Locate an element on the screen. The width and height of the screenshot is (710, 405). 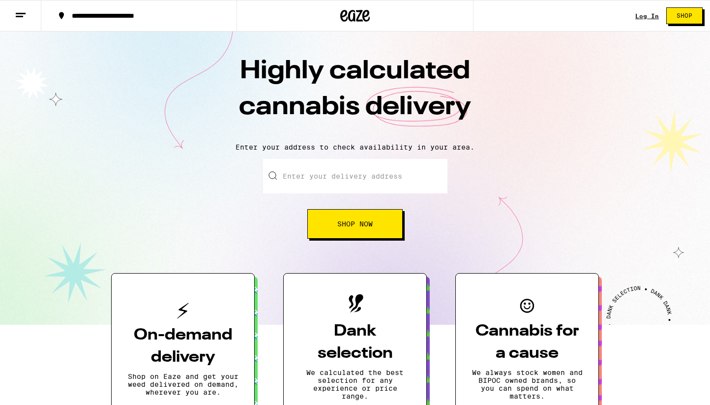
span: Shop Now is located at coordinates (355, 224).